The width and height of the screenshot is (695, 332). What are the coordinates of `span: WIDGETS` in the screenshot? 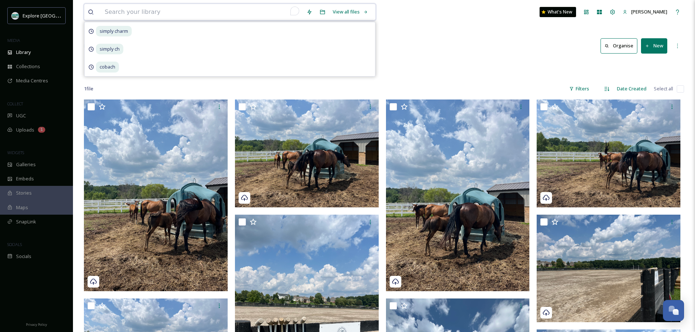 It's located at (16, 152).